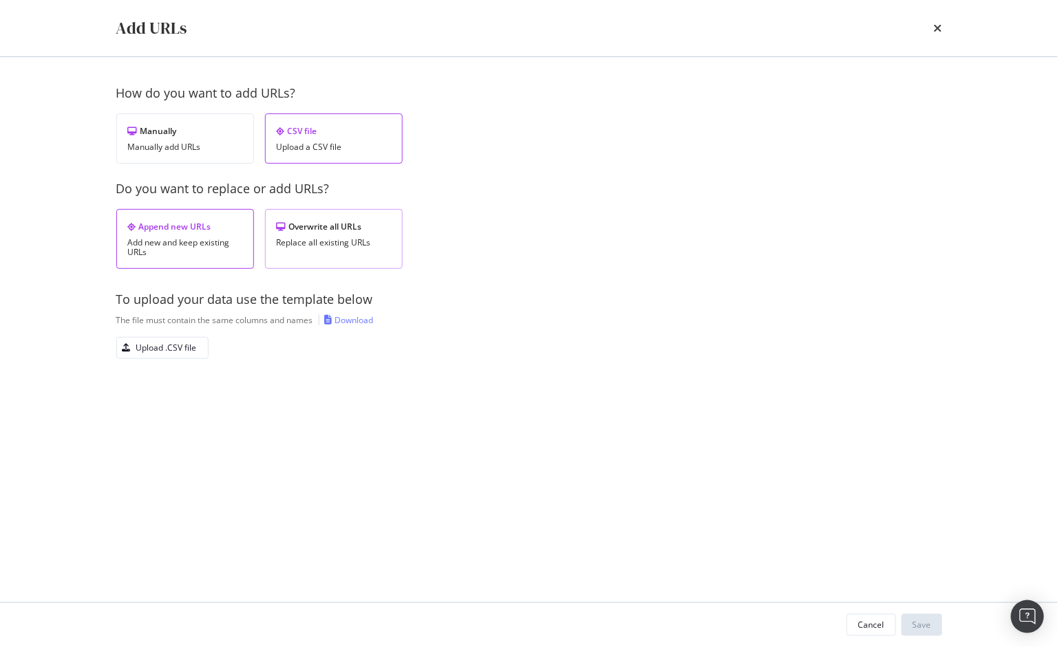  Describe the element at coordinates (921, 625) in the screenshot. I see `button: Save` at that location.